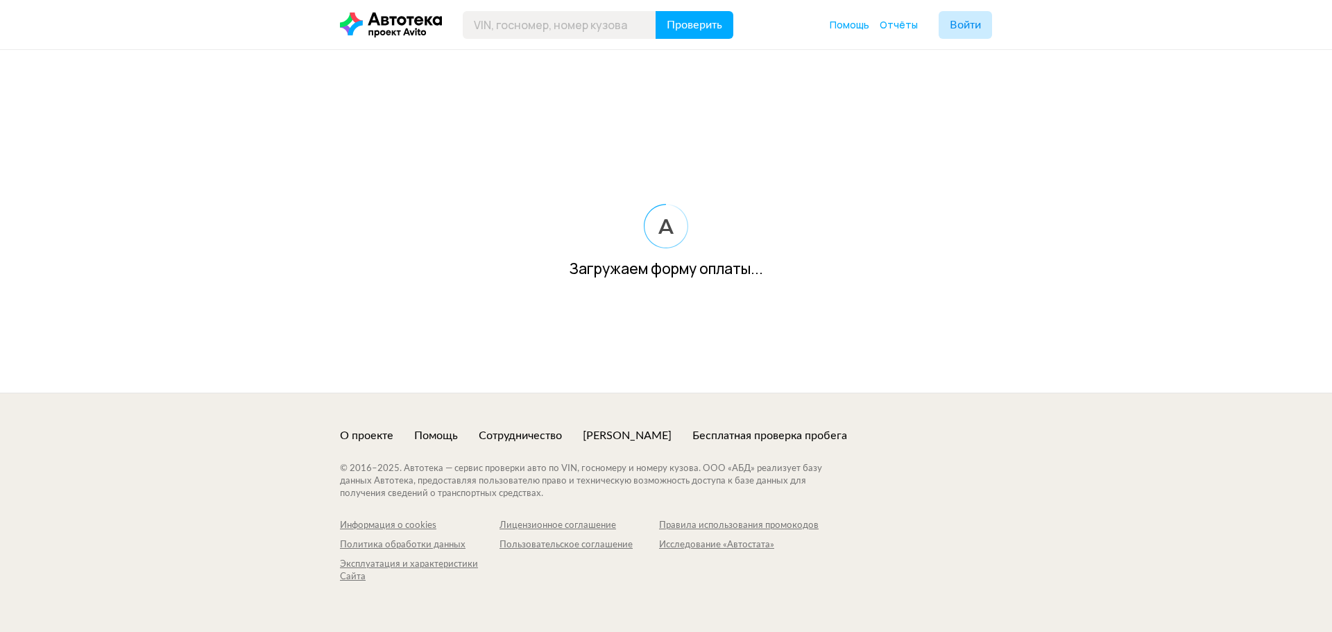 The height and width of the screenshot is (632, 1332). Describe the element at coordinates (694, 25) in the screenshot. I see `button: Проверить` at that location.